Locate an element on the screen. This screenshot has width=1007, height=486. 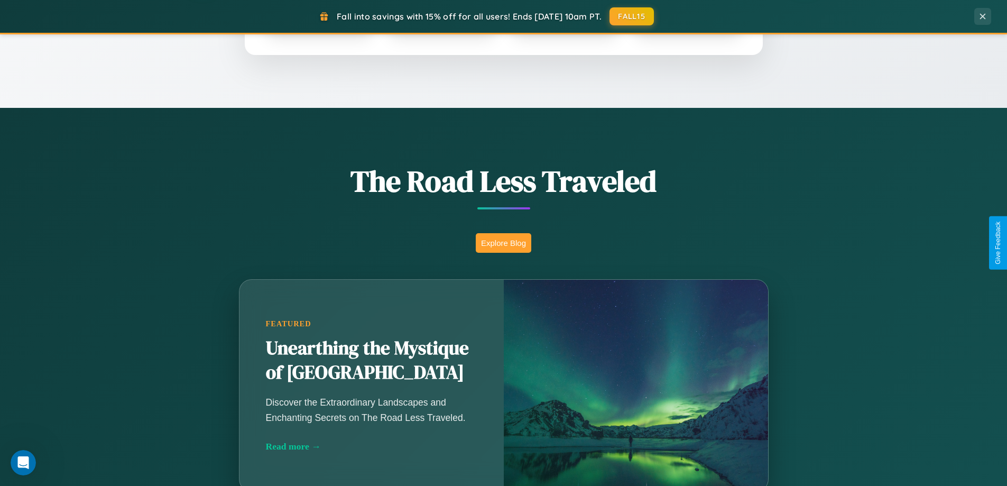
div: Read more → is located at coordinates (371, 446).